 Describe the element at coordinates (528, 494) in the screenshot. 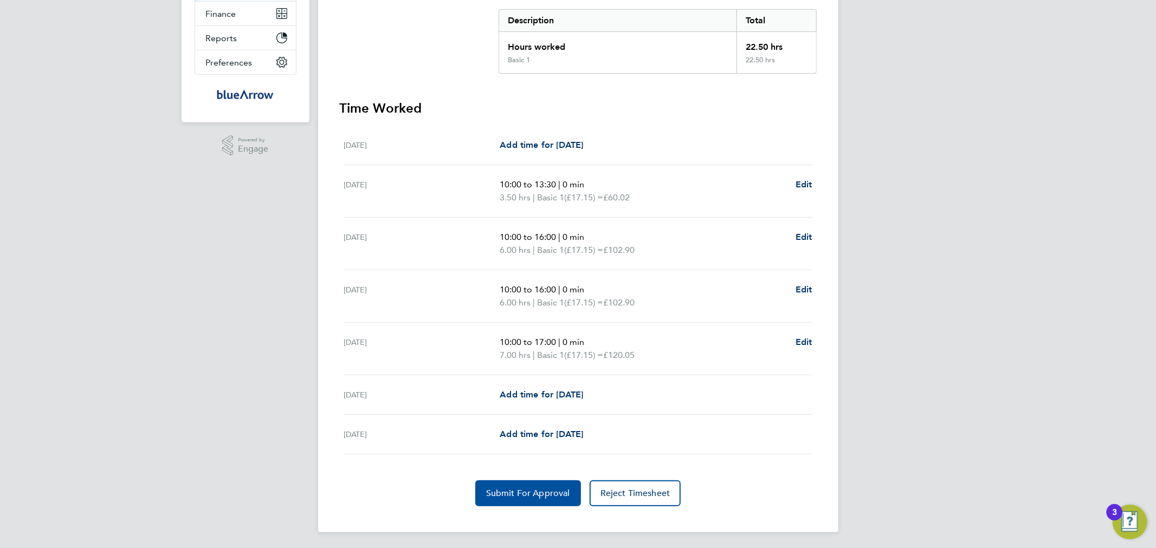

I see `span: Submit For Approval` at that location.